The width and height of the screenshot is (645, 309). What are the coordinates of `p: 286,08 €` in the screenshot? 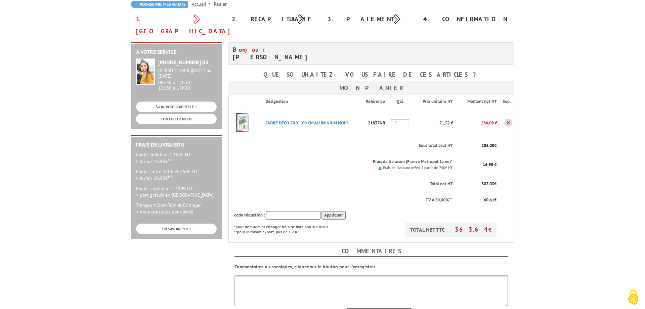 It's located at (475, 123).